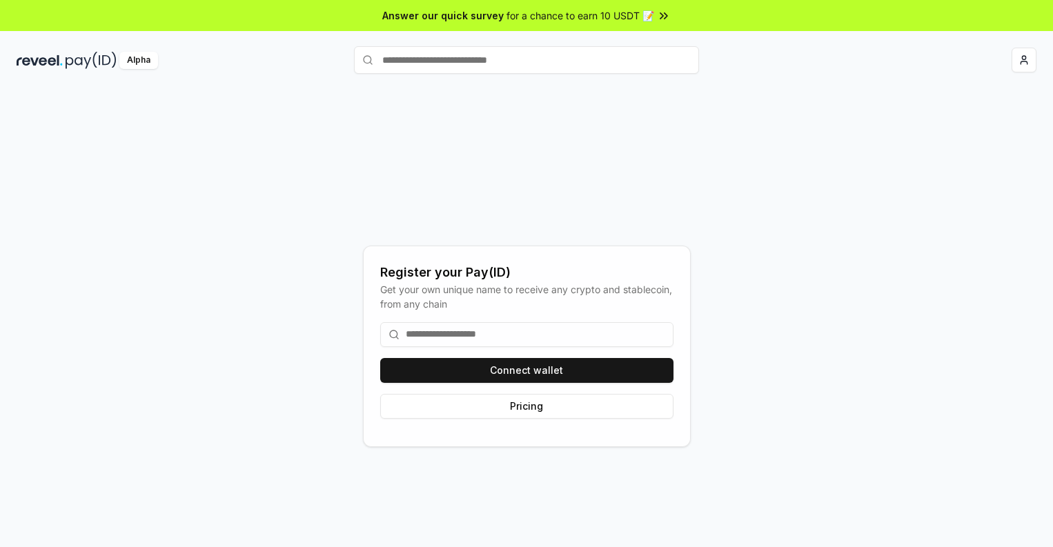 This screenshot has height=547, width=1053. Describe the element at coordinates (39, 60) in the screenshot. I see `img: reveel_dark` at that location.